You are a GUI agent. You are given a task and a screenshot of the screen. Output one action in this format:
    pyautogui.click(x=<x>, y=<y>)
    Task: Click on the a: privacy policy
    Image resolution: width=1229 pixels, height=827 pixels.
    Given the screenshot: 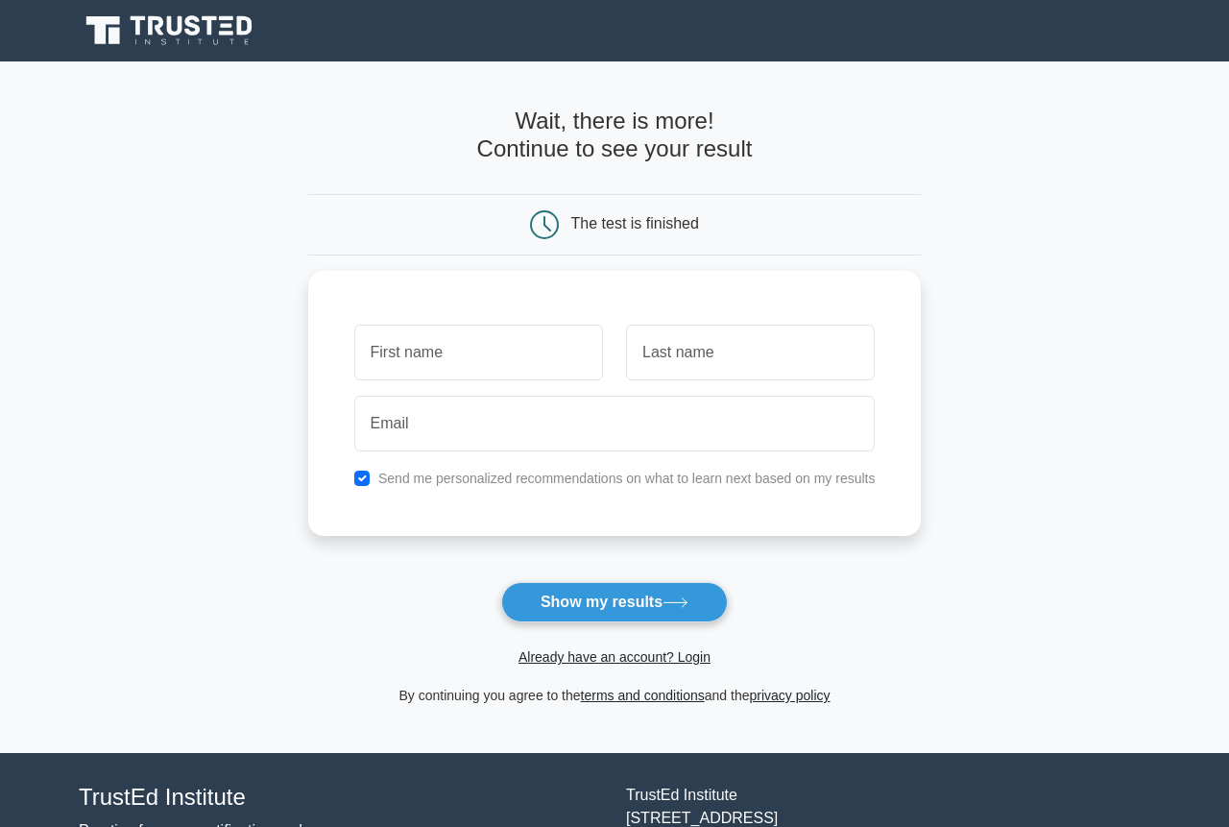 What is the action you would take?
    pyautogui.click(x=790, y=695)
    